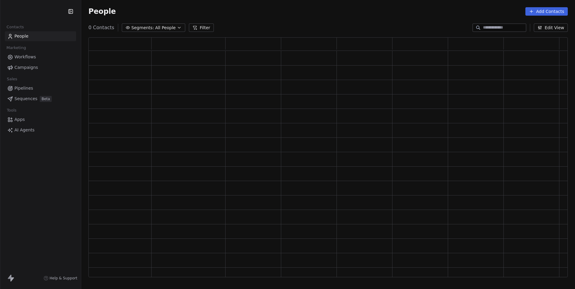 This screenshot has height=289, width=575. What do you see at coordinates (40, 99) in the screenshot?
I see `a: SequencesBeta` at bounding box center [40, 99].